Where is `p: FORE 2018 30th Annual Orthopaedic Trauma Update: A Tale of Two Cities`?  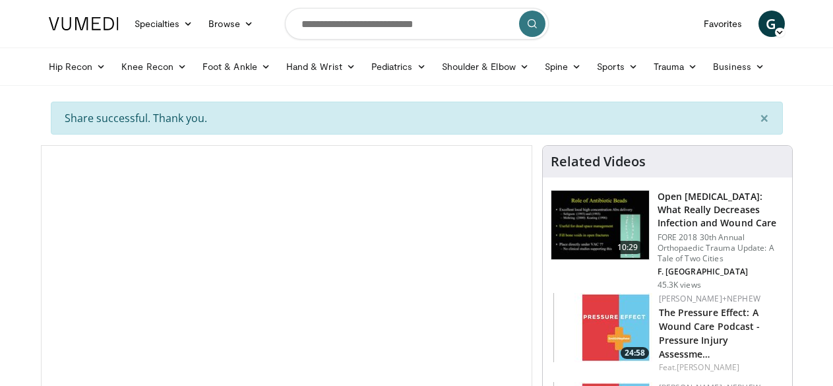
p: FORE 2018 30th Annual Orthopaedic Trauma Update: A Tale of Two Cities is located at coordinates (721, 248).